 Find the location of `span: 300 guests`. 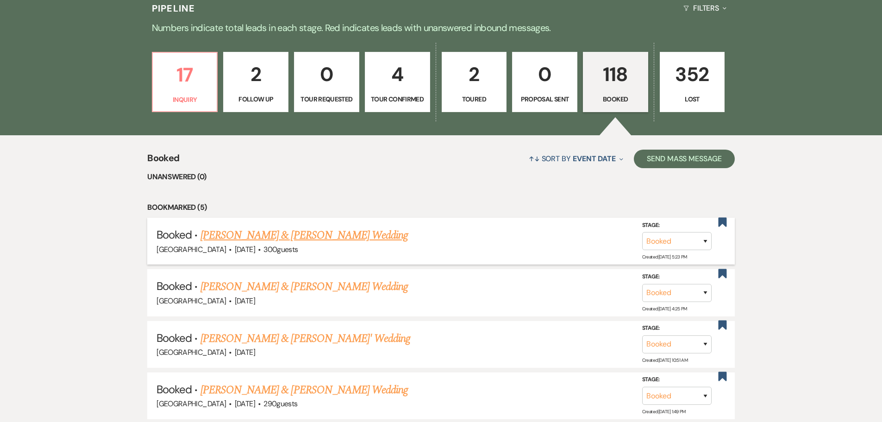

span: 300 guests is located at coordinates (281, 249).